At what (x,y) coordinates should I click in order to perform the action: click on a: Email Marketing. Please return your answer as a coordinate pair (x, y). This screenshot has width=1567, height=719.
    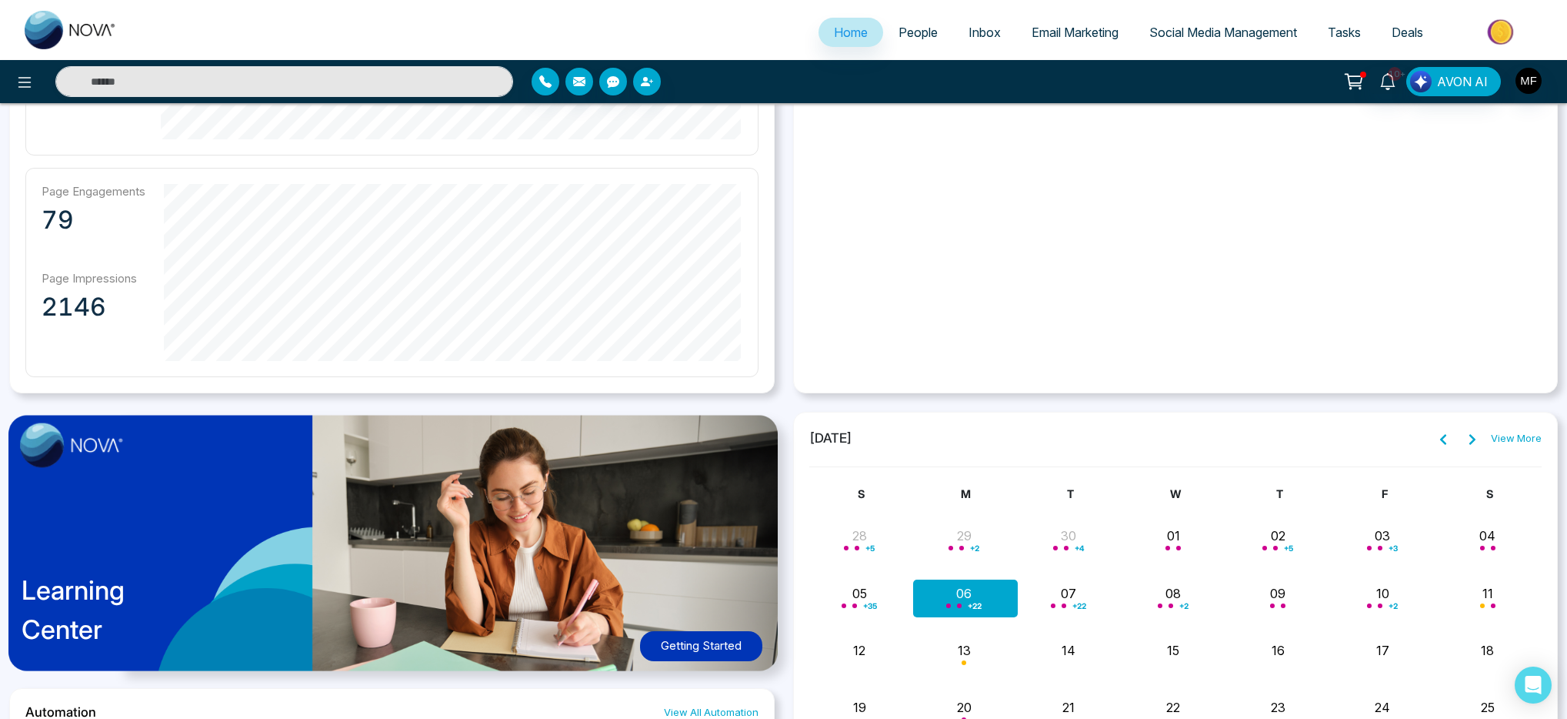
    Looking at the image, I should click on (1075, 32).